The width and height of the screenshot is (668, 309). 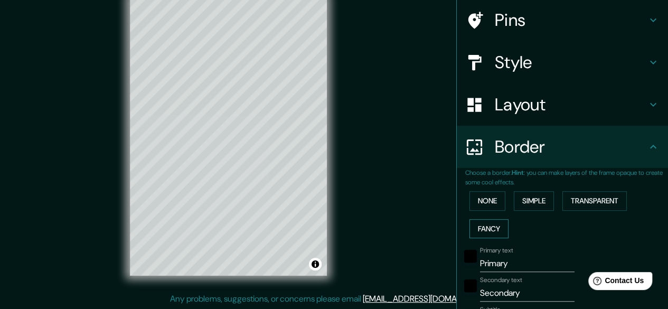 What do you see at coordinates (570, 20) in the screenshot?
I see `h4: Pins` at bounding box center [570, 20].